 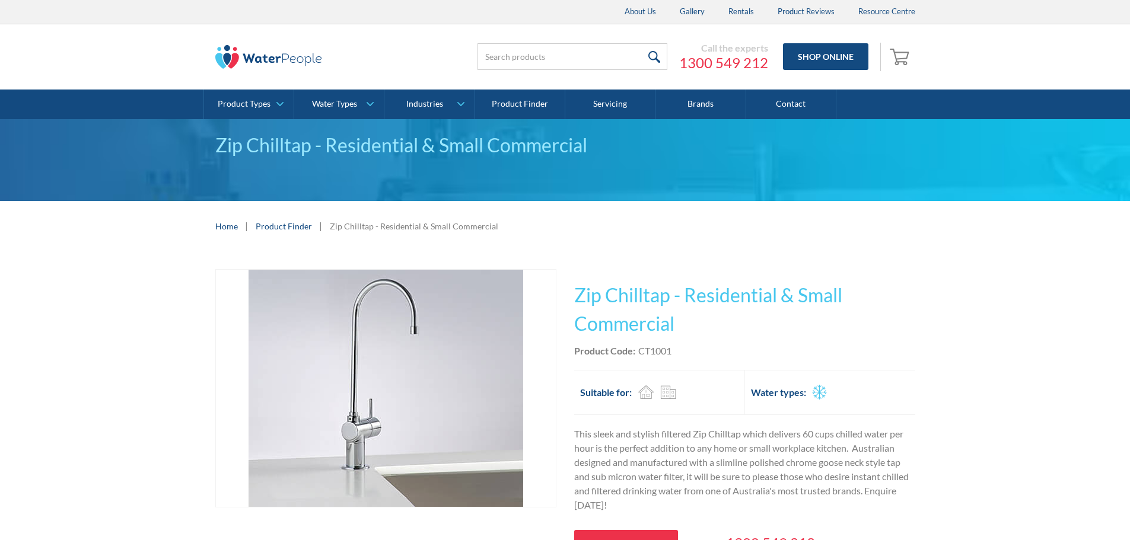 I want to click on p: This sleek and stylish filtered Zip Chilltap which delivers 60 cups chilled water per hour is the..., so click(x=745, y=470).